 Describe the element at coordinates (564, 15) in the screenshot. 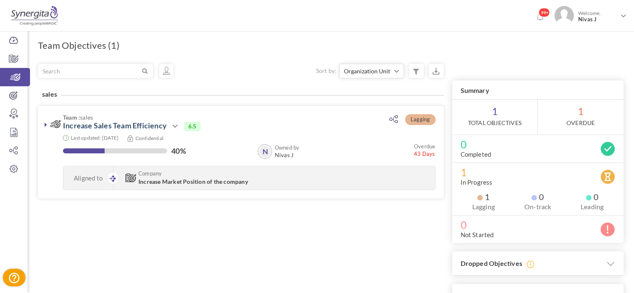

I see `img: Photo` at that location.